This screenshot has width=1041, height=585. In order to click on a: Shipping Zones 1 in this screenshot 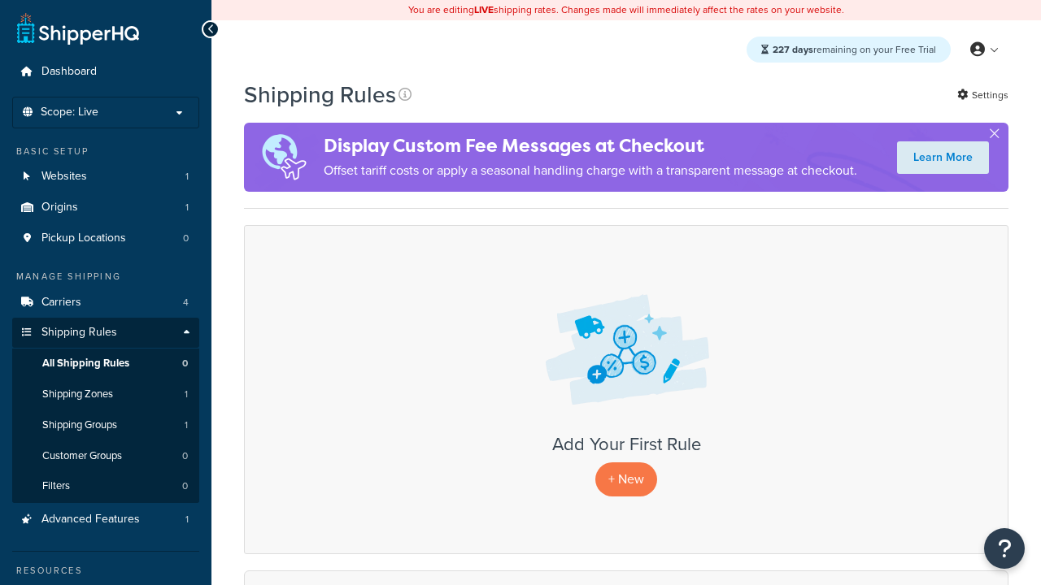, I will do `click(106, 394)`.